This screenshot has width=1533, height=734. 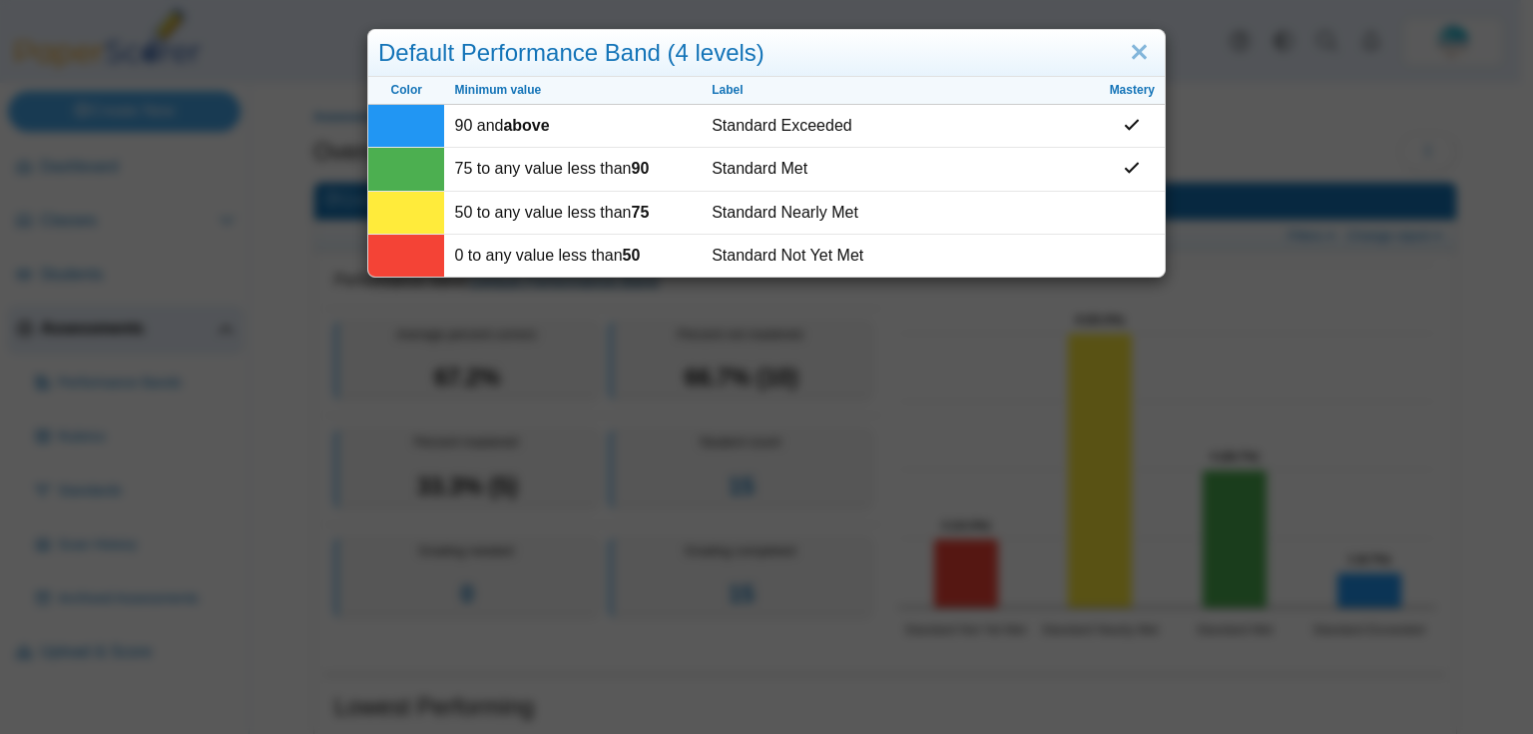 I want to click on td: Standard Not Yet Met, so click(x=900, y=255).